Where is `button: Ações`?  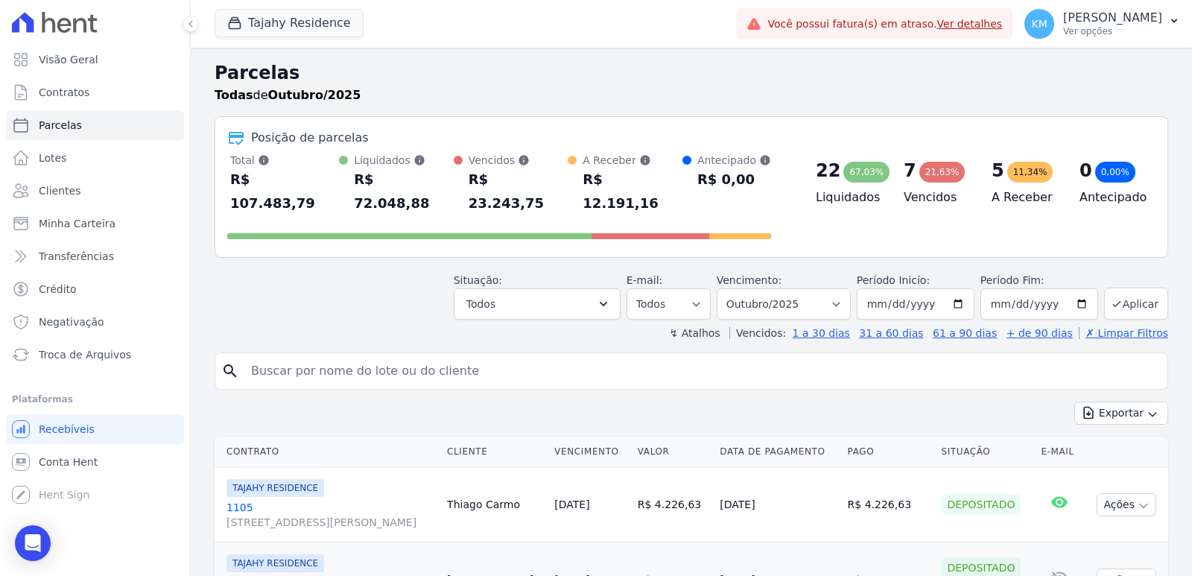
button: Ações is located at coordinates (1127, 505).